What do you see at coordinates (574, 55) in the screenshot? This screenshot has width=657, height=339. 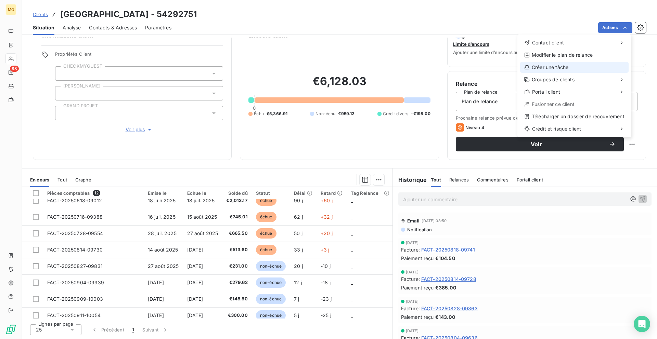 I see `div: Modifier le plan de relance` at bounding box center [574, 55].